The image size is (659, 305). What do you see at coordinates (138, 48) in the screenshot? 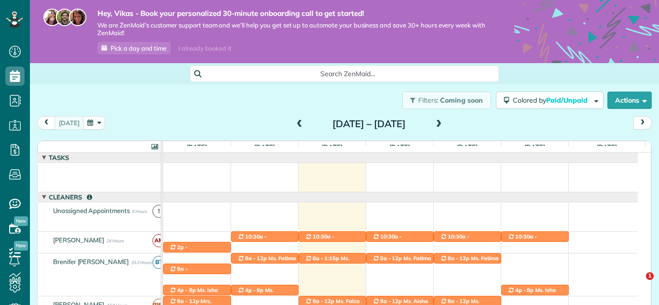
I see `span: Pick a day and time` at bounding box center [138, 48].